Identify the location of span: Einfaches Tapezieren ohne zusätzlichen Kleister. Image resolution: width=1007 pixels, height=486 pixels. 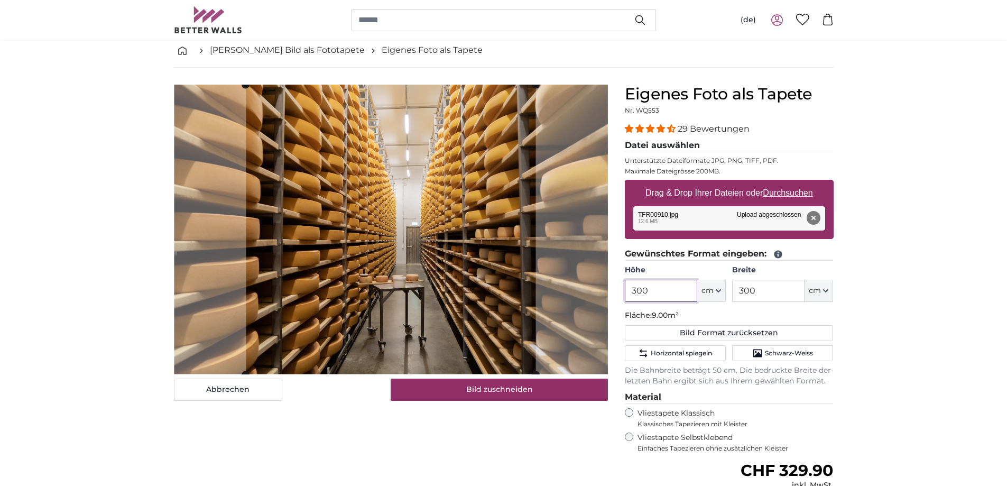
(735, 448).